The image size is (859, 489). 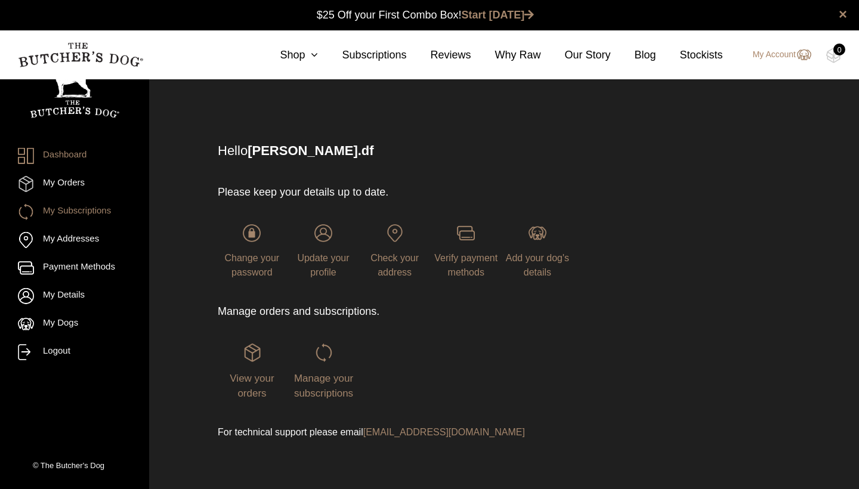 What do you see at coordinates (323, 250) in the screenshot?
I see `a: Update your profile` at bounding box center [323, 250].